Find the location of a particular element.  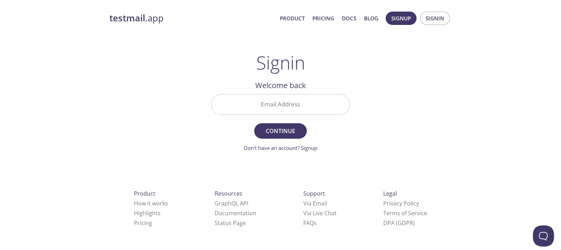

a: Privacy Policy is located at coordinates (401, 203).